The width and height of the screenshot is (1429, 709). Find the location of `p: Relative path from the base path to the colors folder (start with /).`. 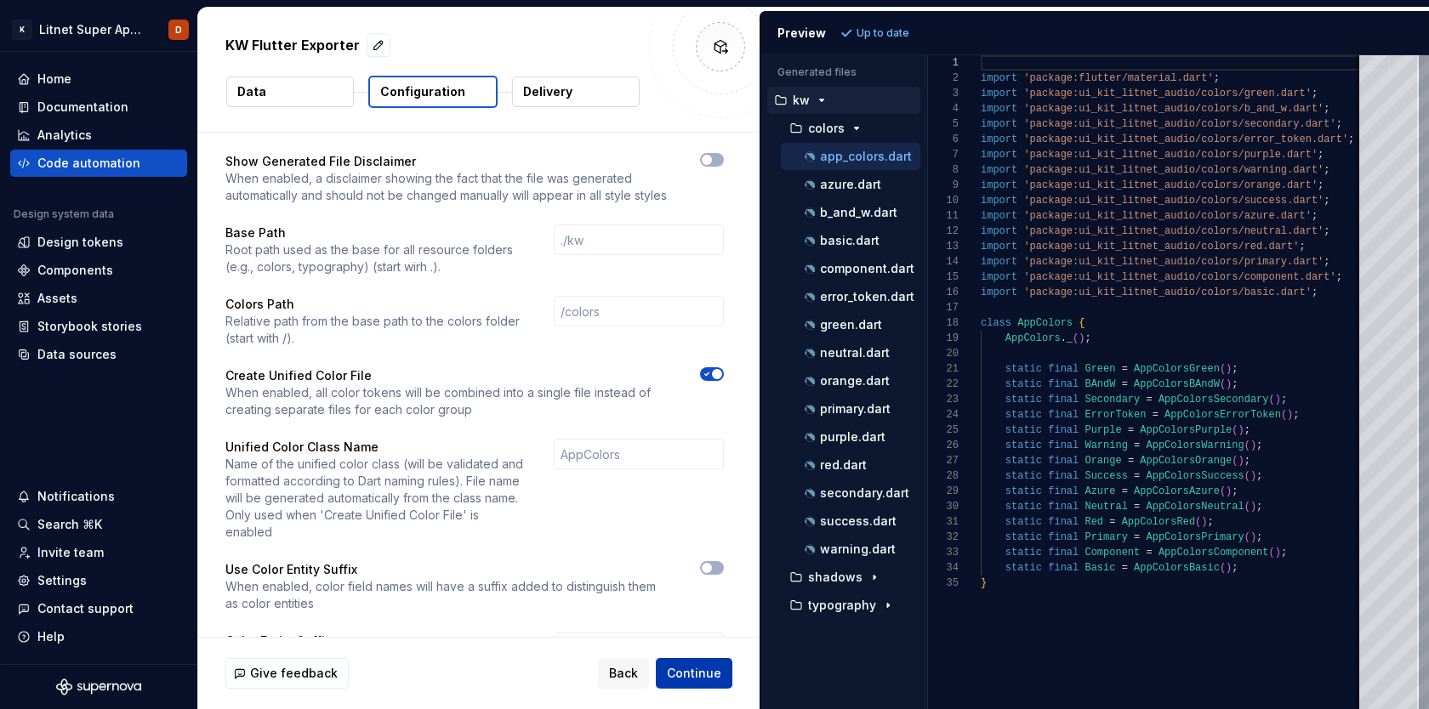

p: Relative path from the base path to the colors folder (start with /). is located at coordinates (374, 330).